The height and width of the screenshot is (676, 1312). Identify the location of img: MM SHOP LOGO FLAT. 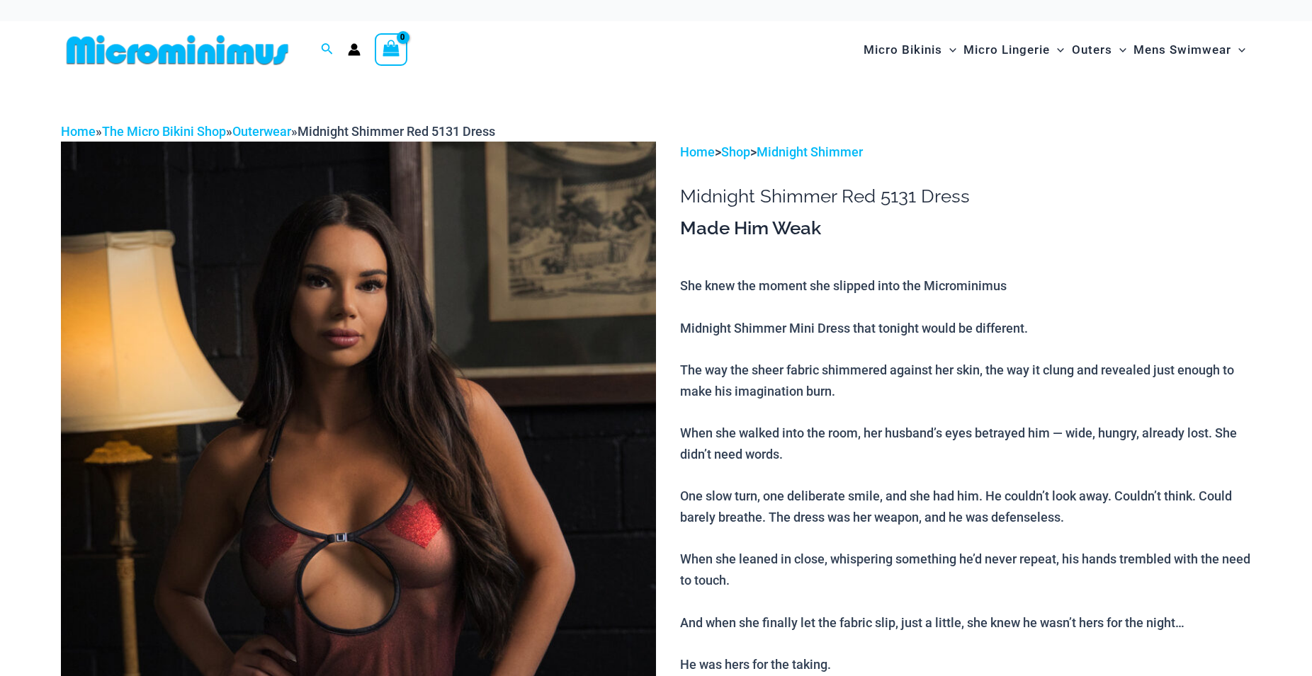
(177, 50).